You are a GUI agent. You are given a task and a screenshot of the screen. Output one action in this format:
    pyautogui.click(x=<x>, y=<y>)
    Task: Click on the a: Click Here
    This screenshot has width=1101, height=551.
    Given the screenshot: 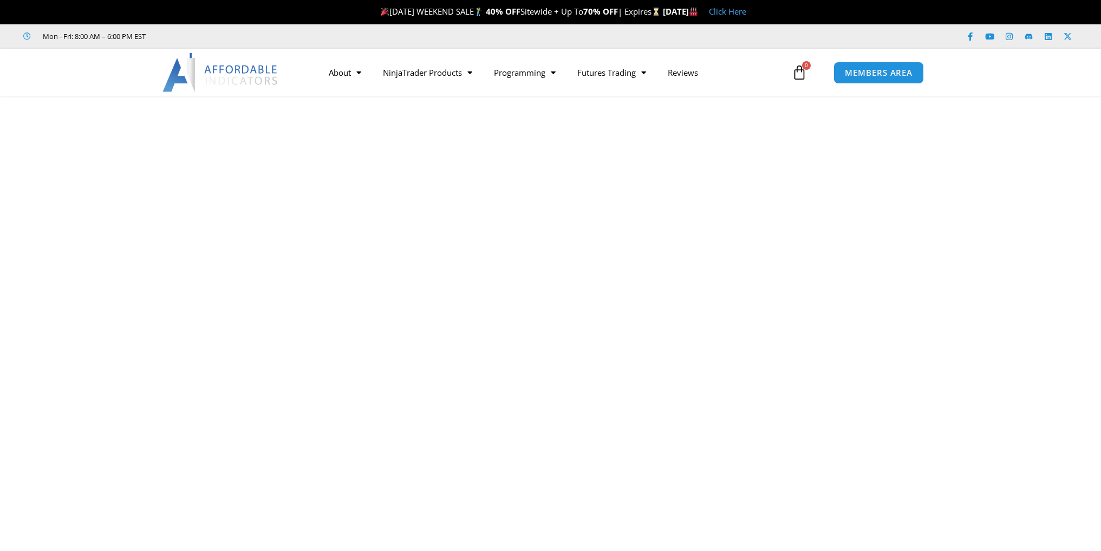 What is the action you would take?
    pyautogui.click(x=727, y=11)
    